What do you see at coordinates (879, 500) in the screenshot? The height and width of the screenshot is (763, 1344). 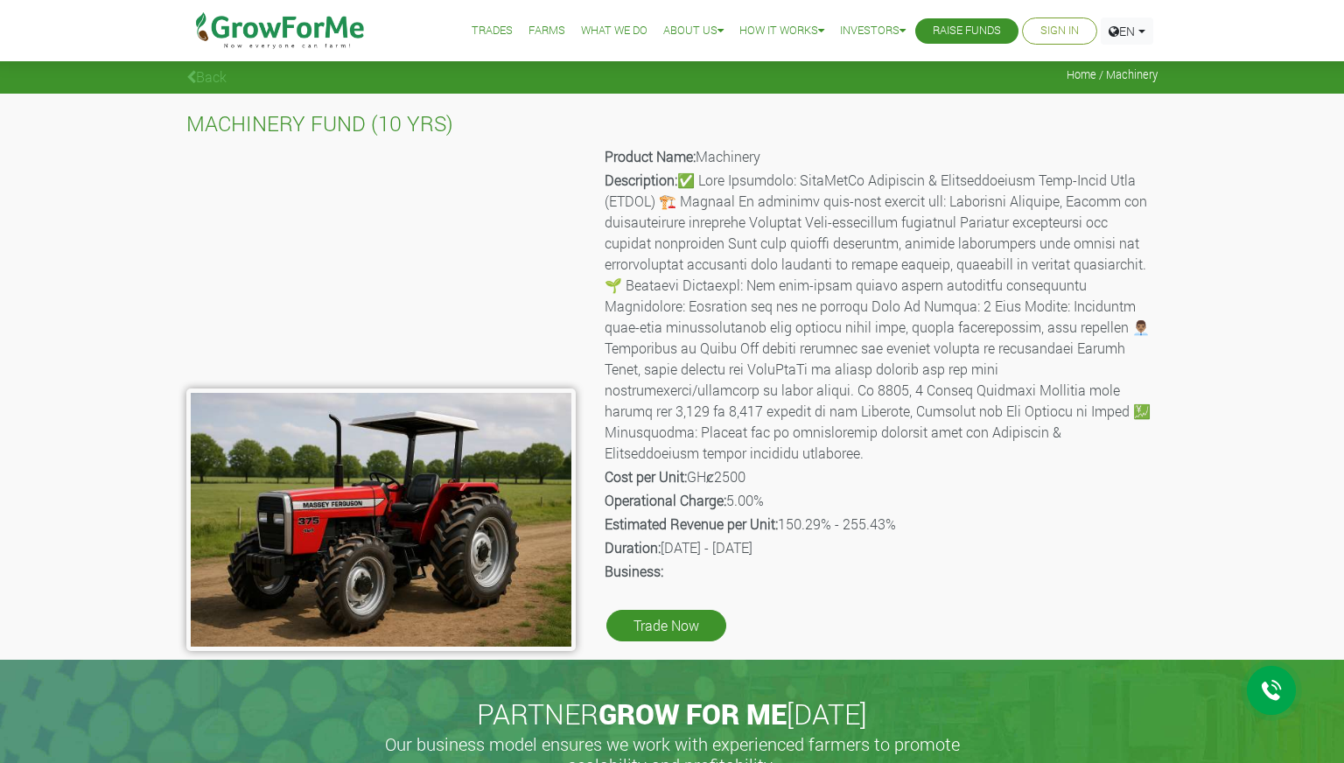 I see `p: 5.00%` at bounding box center [879, 500].